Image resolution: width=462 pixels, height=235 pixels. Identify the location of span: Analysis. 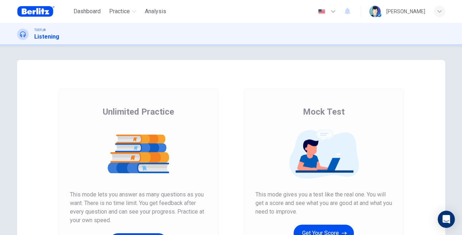
(156, 11).